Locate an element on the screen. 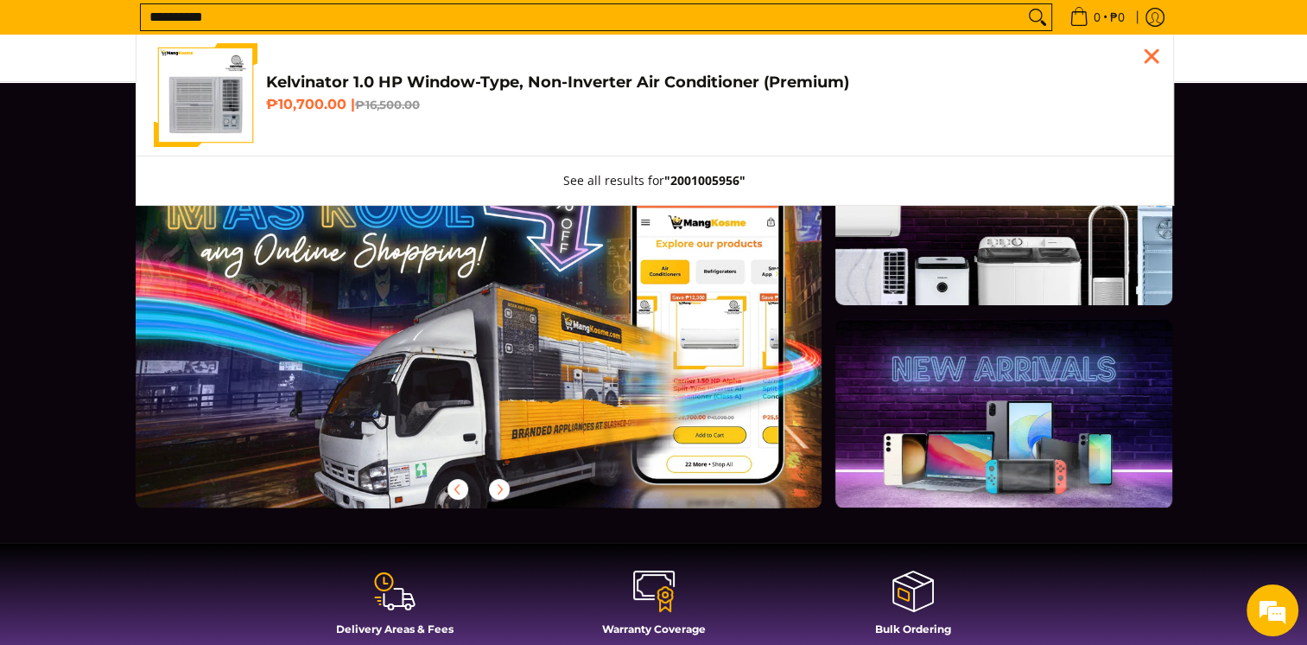 This screenshot has height=645, width=1307. button: Search is located at coordinates (1038, 17).